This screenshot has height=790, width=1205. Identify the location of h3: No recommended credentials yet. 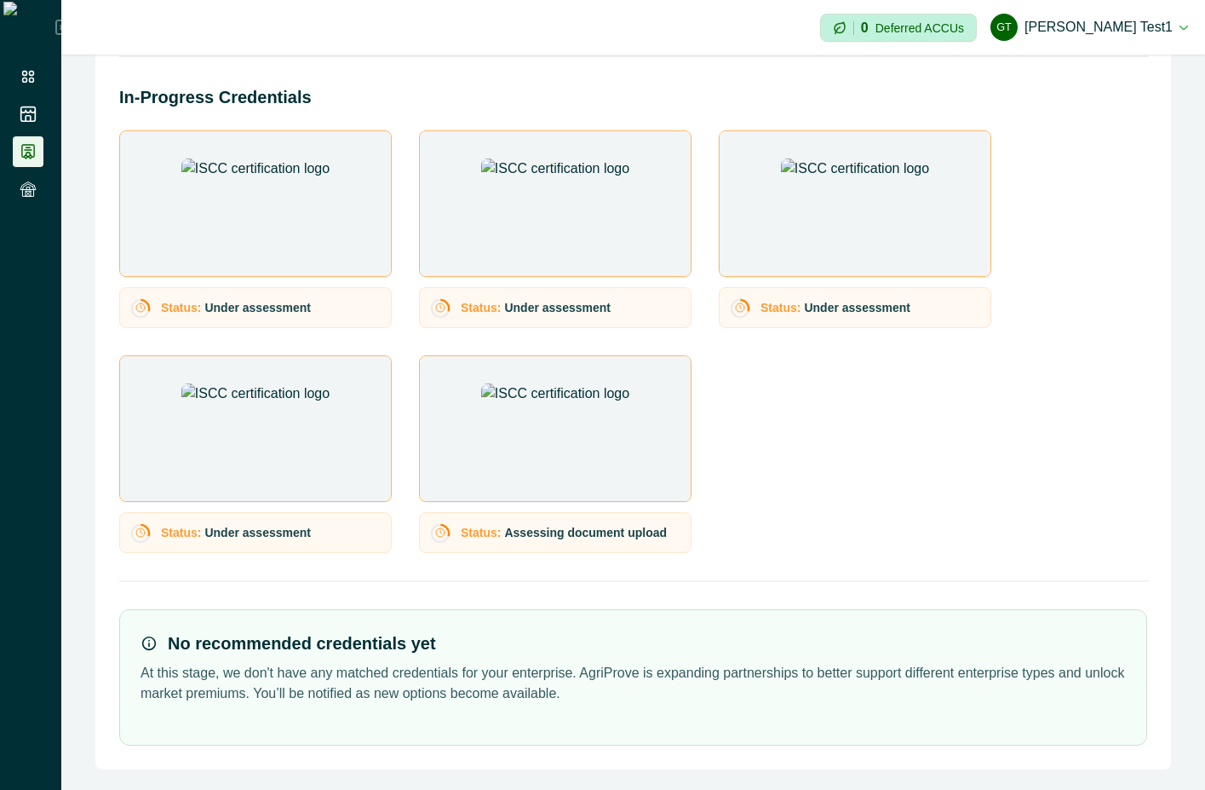
(302, 643).